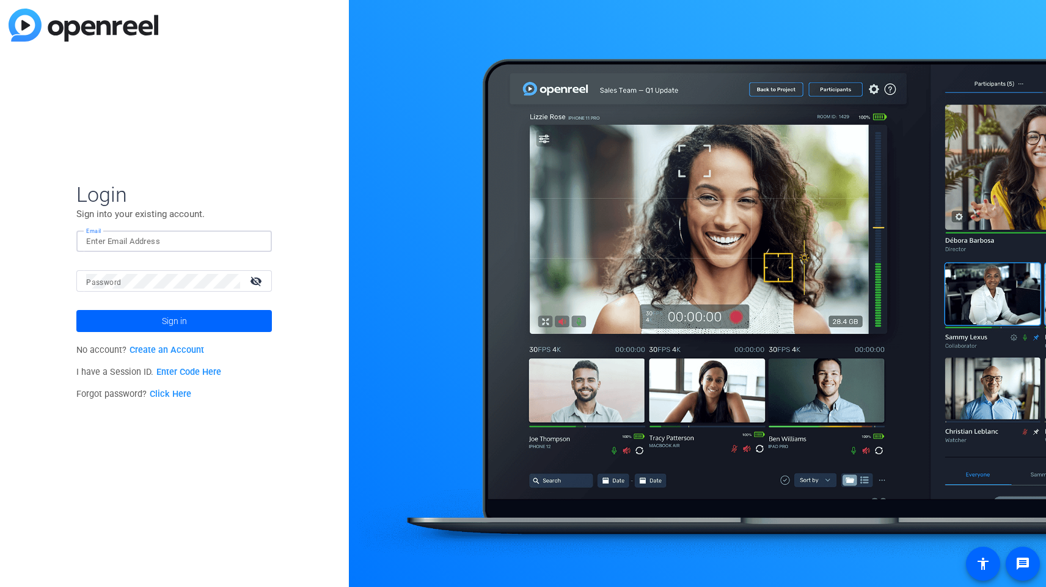  Describe the element at coordinates (174, 321) in the screenshot. I see `button: Sign in` at that location.